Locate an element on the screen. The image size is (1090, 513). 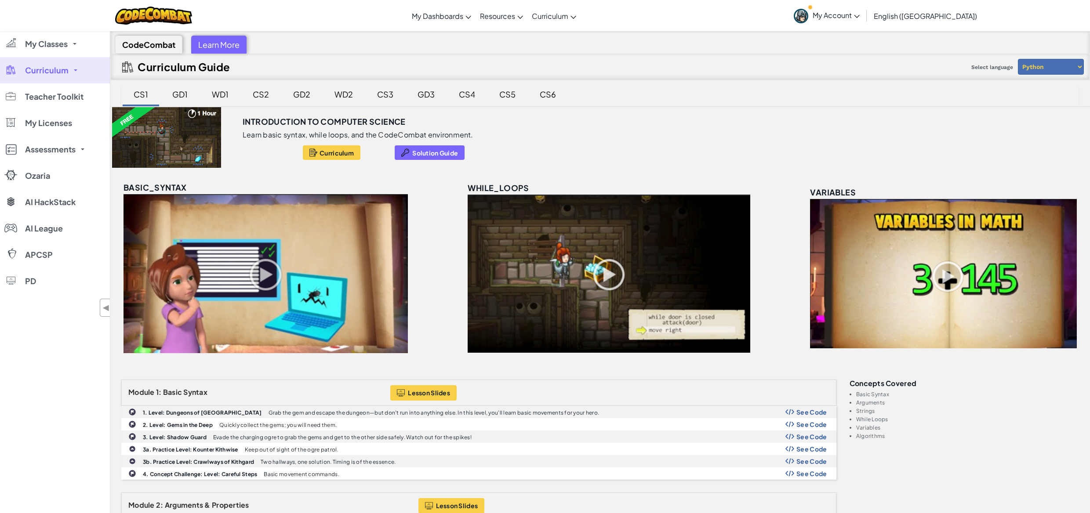
div: CS6 is located at coordinates (548, 94).